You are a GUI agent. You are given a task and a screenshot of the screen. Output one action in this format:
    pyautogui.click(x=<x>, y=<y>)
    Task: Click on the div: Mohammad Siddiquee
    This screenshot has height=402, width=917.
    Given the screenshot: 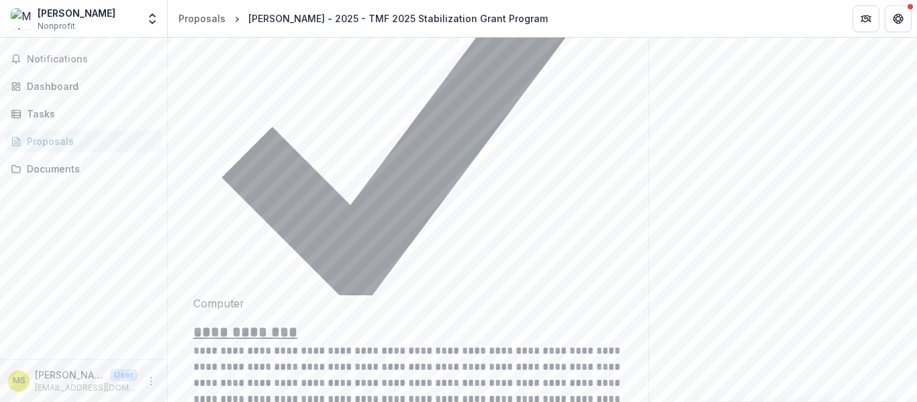 What is the action you would take?
    pyautogui.click(x=19, y=381)
    